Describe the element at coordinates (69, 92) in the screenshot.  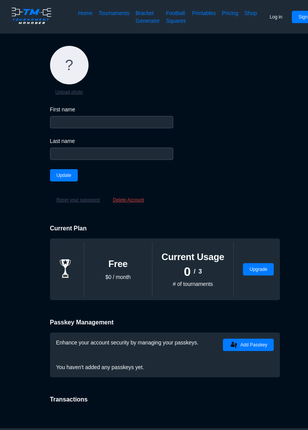
I see `button: Upload photo` at that location.